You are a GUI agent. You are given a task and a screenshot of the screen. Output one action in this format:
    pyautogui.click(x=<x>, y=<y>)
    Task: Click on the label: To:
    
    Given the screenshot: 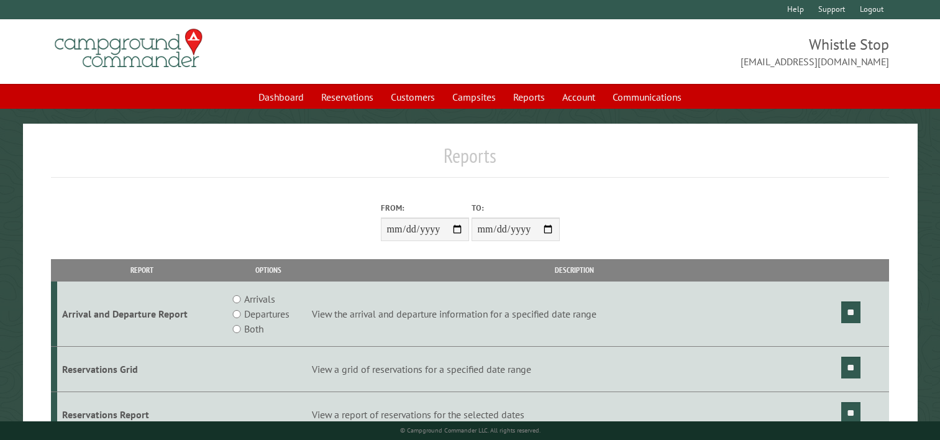 What is the action you would take?
    pyautogui.click(x=516, y=208)
    